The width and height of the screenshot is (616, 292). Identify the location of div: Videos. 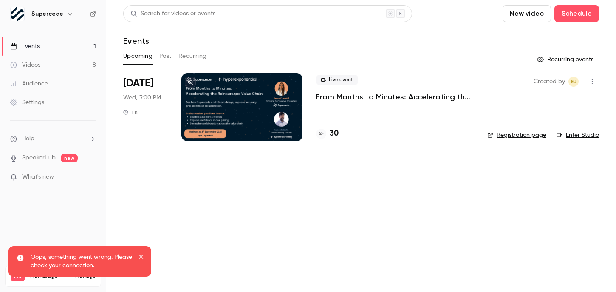
(25, 65).